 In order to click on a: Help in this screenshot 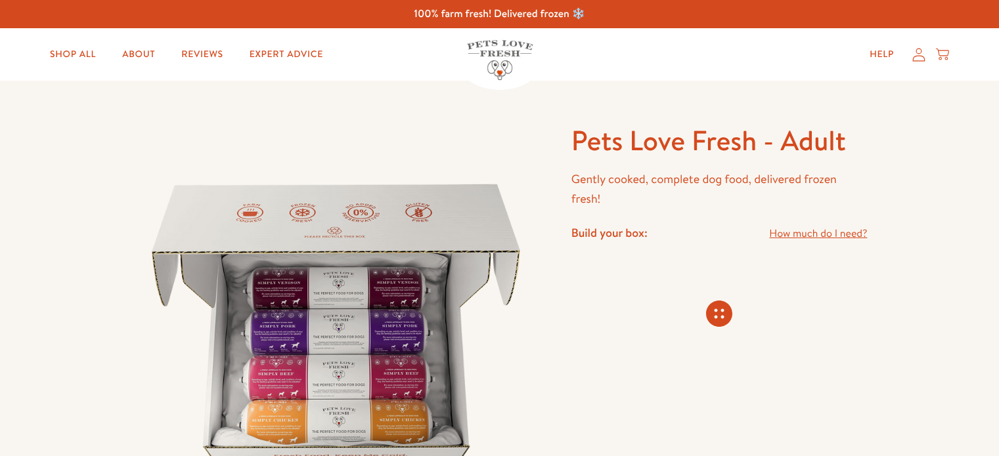, I will do `click(881, 54)`.